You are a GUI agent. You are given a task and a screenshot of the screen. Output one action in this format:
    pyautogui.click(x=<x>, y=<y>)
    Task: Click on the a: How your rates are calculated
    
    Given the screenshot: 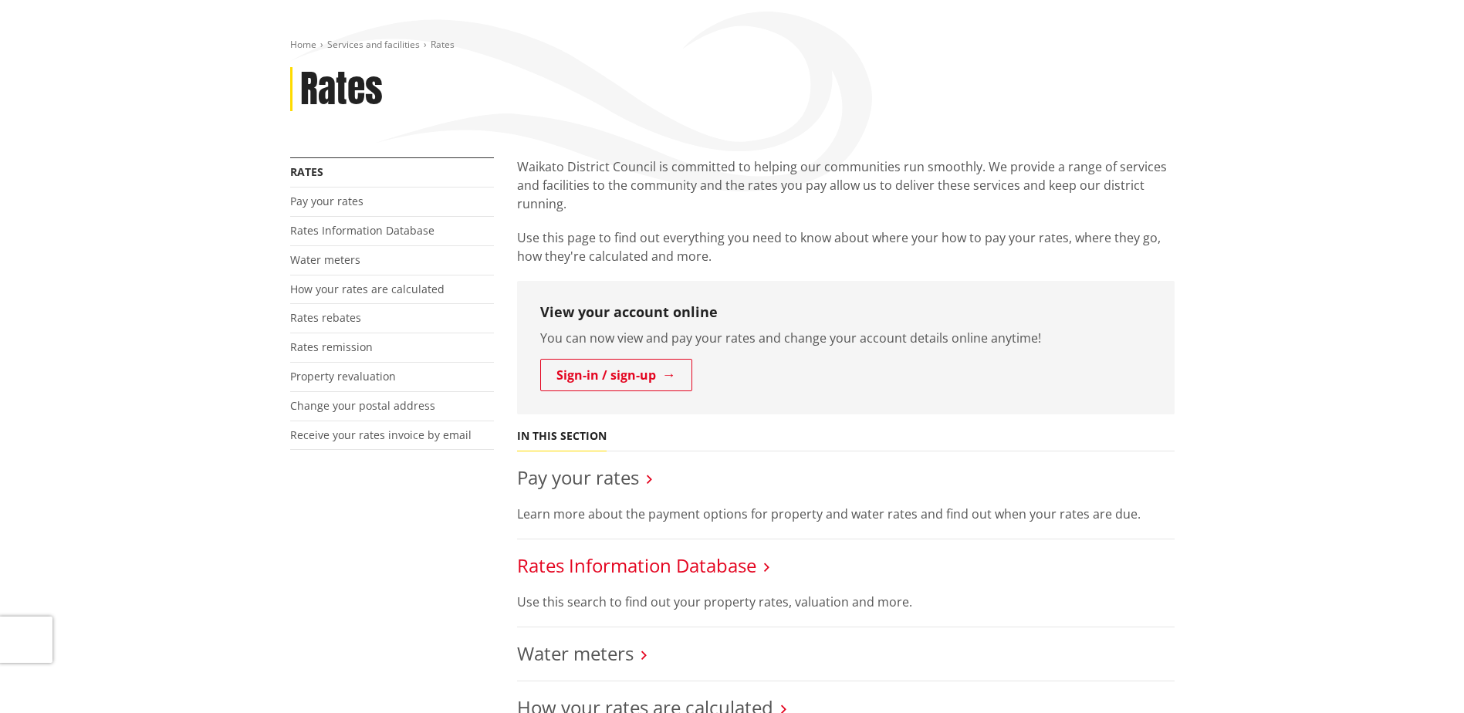 What is the action you would take?
    pyautogui.click(x=367, y=289)
    